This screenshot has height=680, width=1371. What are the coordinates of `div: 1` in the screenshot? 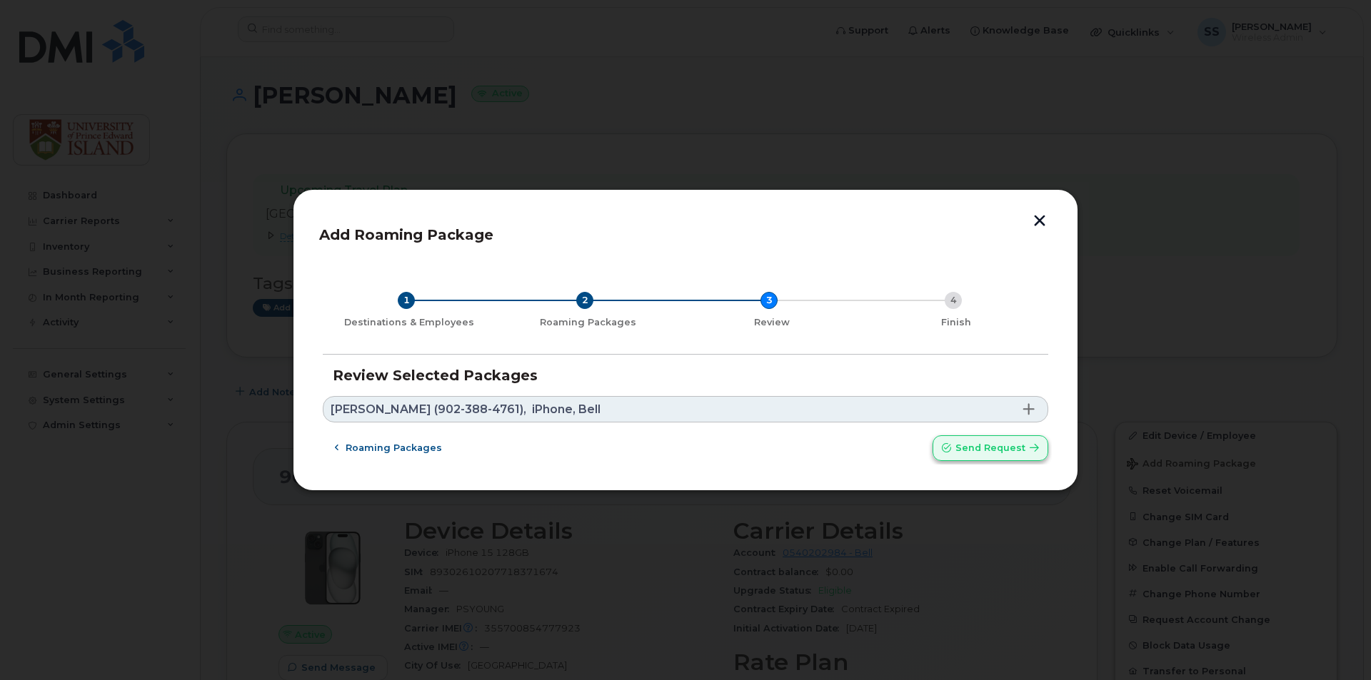 It's located at (406, 301).